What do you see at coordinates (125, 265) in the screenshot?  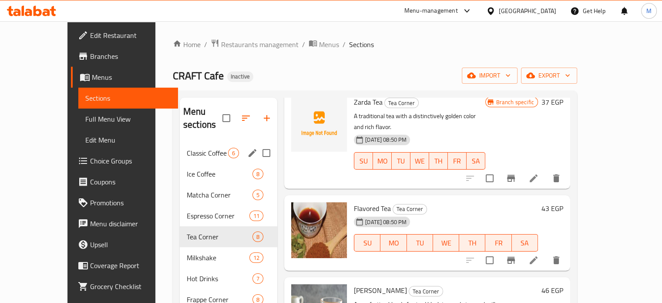 I see `a: Coverage Report` at bounding box center [125, 265].